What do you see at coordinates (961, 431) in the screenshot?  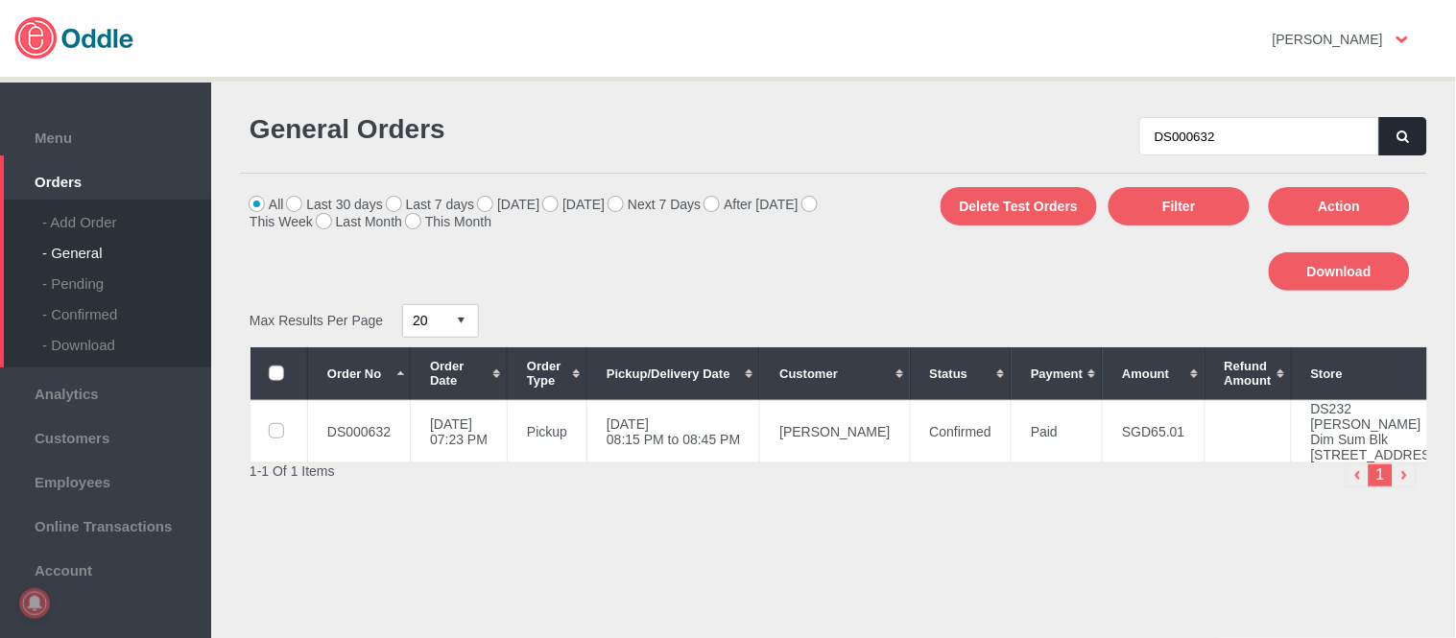 I see `td: Confirmed` at bounding box center [961, 431].